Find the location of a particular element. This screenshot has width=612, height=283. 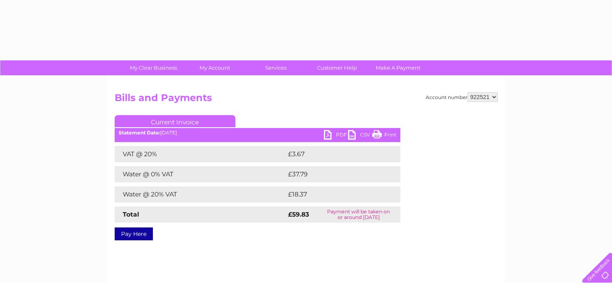

a: Print is located at coordinates (384, 136).